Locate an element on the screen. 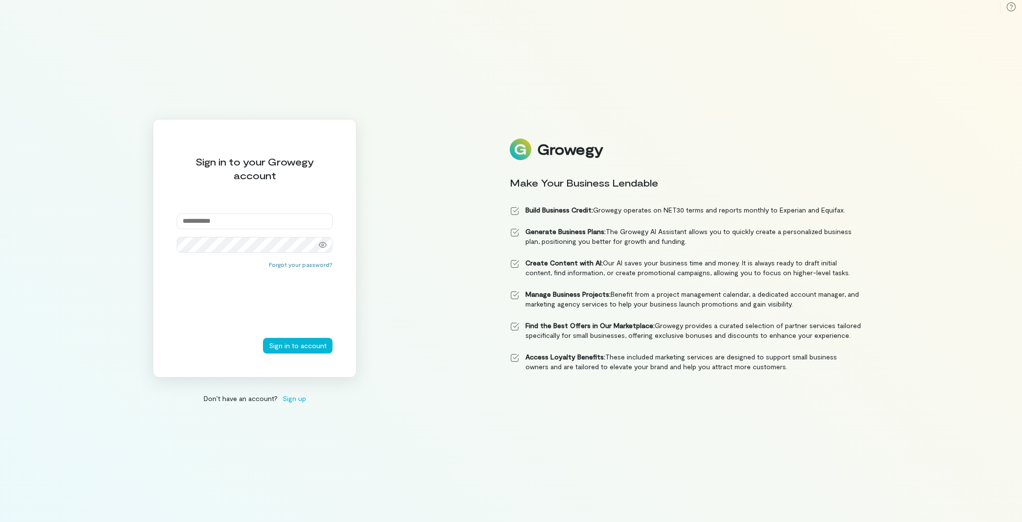 This screenshot has height=522, width=1022. div: Sign in to your Growegy account is located at coordinates (255, 169).